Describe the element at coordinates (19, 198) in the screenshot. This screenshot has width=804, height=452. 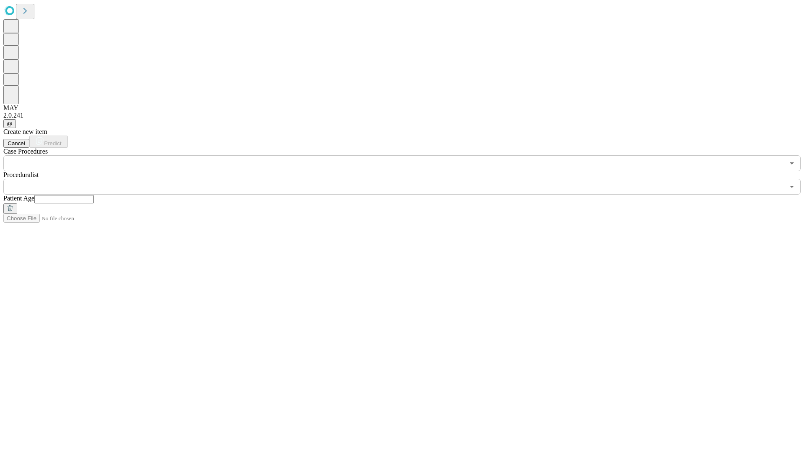
I see `span: Patient Age` at that location.